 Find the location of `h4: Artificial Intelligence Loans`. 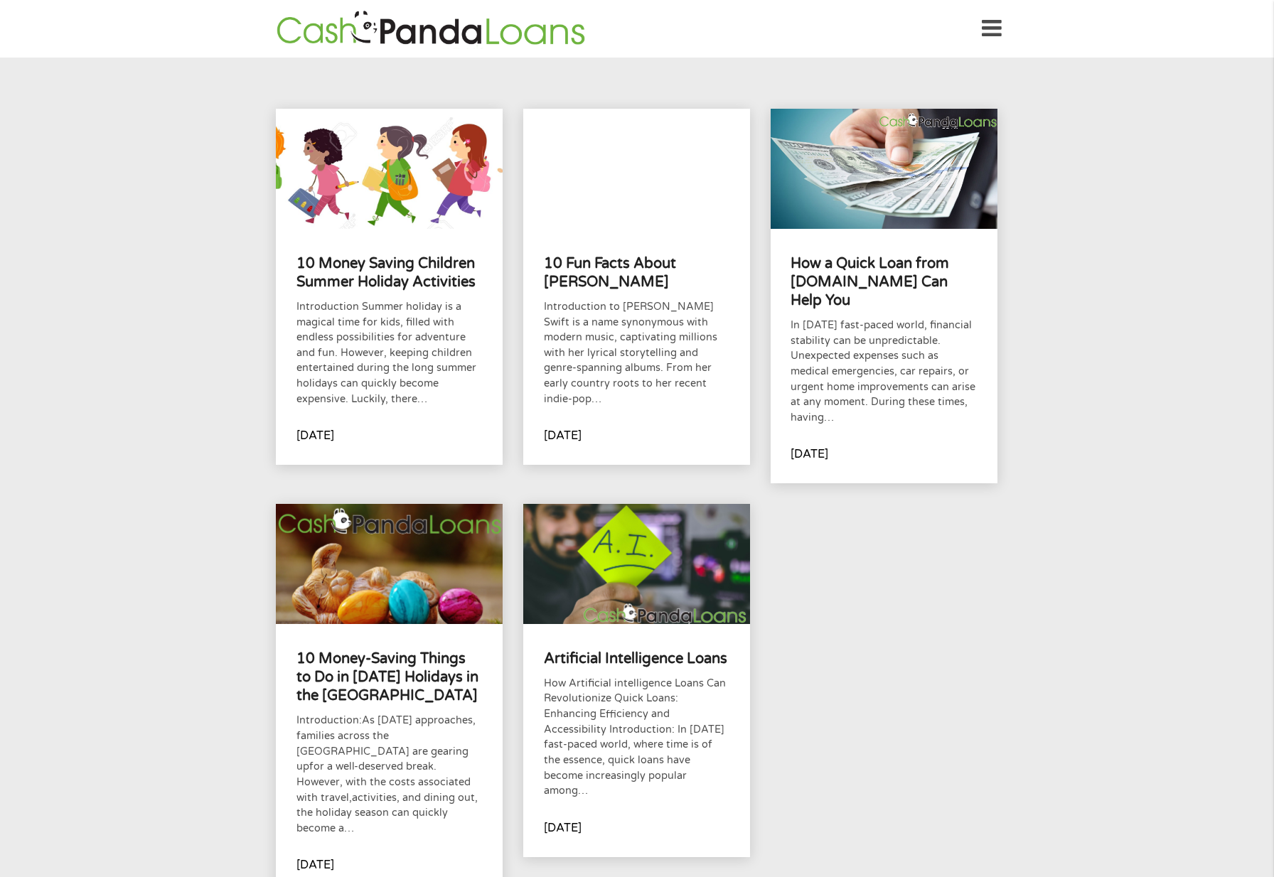

h4: Artificial Intelligence Loans is located at coordinates (636, 659).